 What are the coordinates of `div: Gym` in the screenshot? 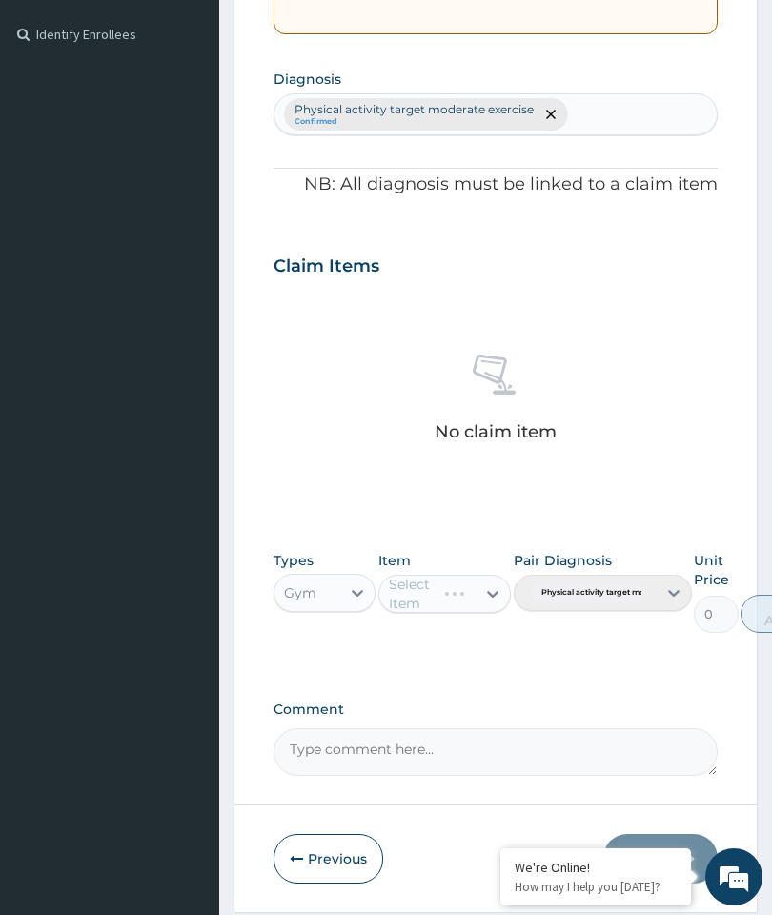 It's located at (300, 593).